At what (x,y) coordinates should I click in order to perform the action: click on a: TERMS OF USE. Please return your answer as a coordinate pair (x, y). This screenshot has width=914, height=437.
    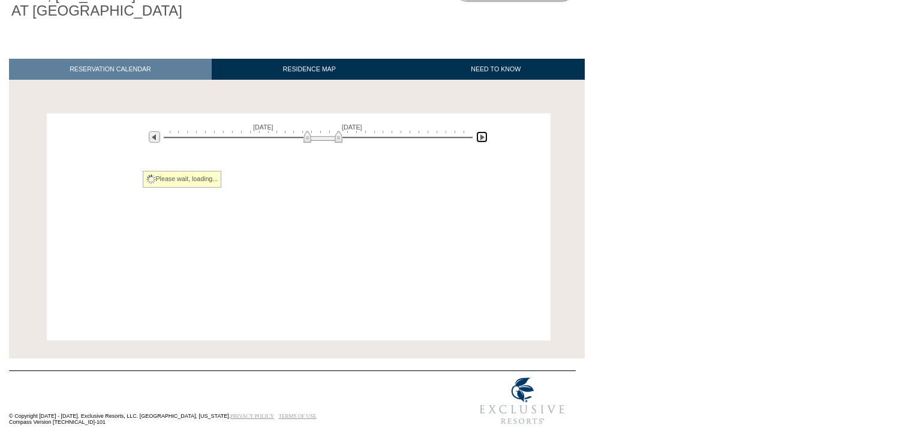
    Looking at the image, I should click on (297, 416).